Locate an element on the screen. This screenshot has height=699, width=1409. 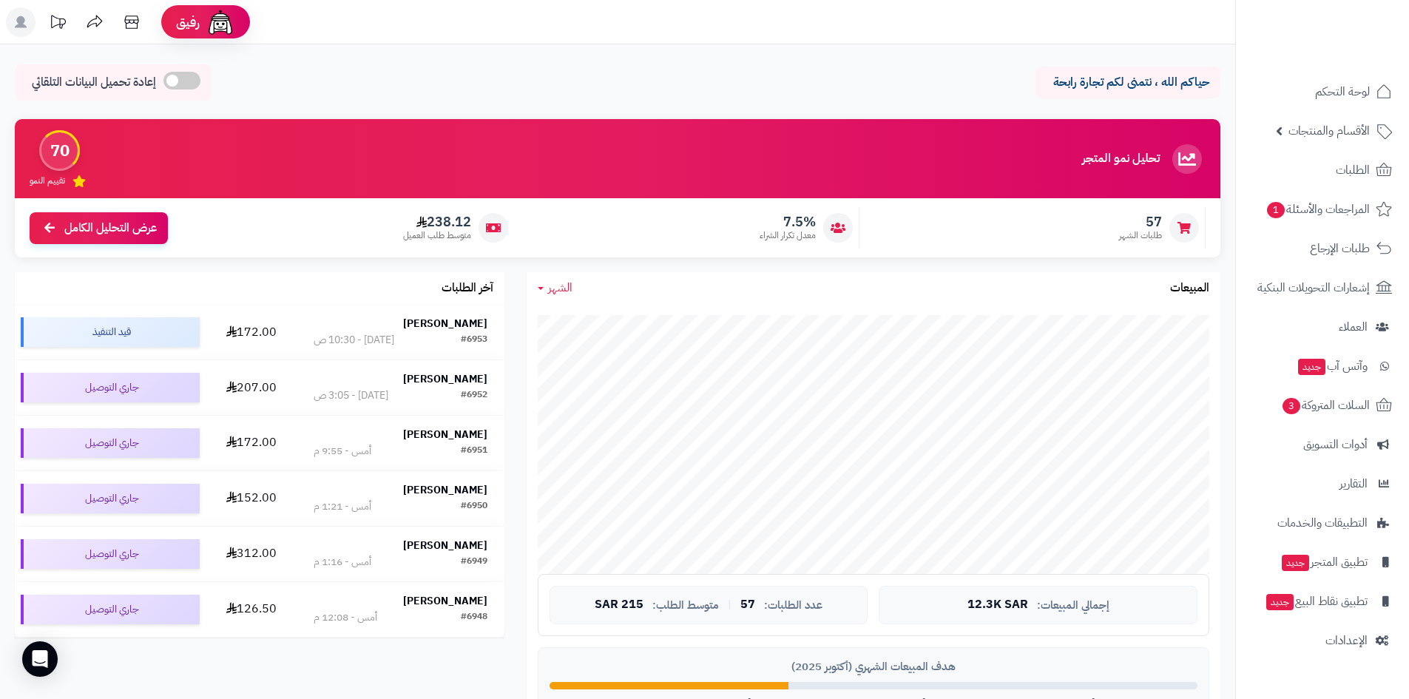
a: أدوات التسويق is located at coordinates (1322, 445).